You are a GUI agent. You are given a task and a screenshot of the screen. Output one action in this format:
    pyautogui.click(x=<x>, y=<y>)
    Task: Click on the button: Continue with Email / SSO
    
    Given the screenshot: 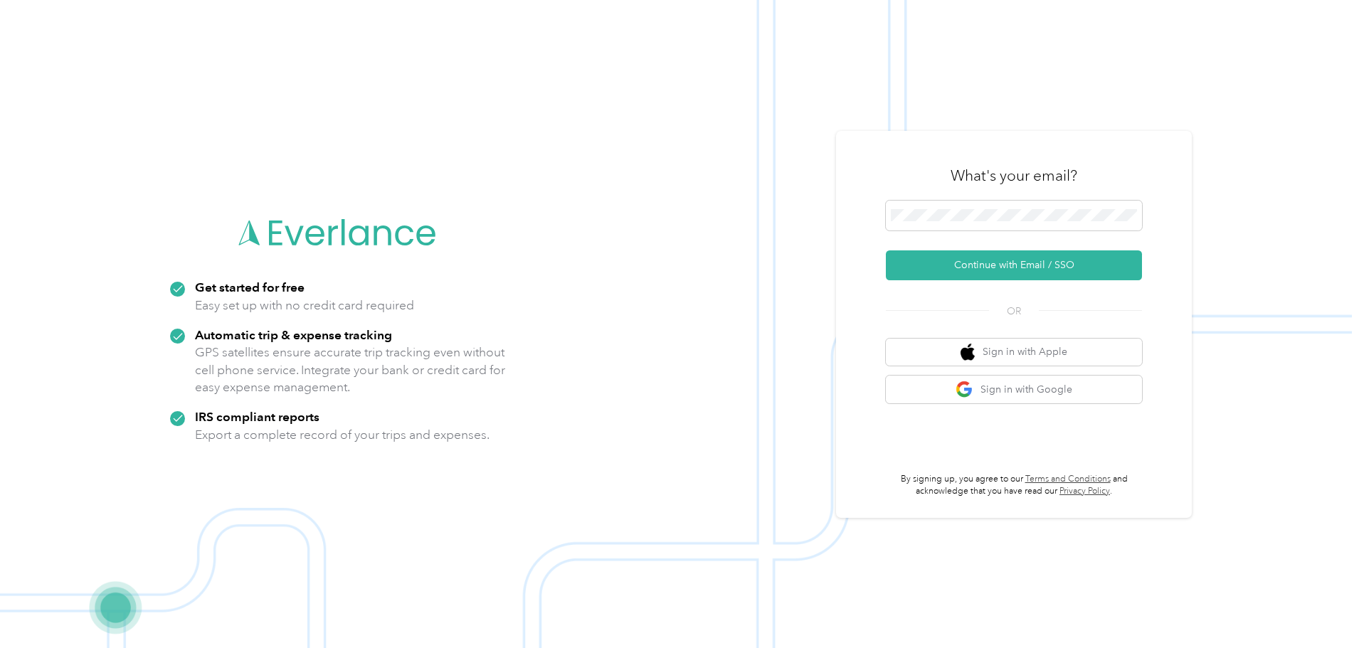 What is the action you would take?
    pyautogui.click(x=1014, y=265)
    